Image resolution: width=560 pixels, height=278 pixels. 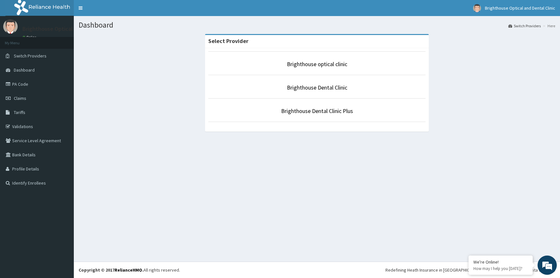 What do you see at coordinates (24, 70) in the screenshot?
I see `span: Dashboard` at bounding box center [24, 70].